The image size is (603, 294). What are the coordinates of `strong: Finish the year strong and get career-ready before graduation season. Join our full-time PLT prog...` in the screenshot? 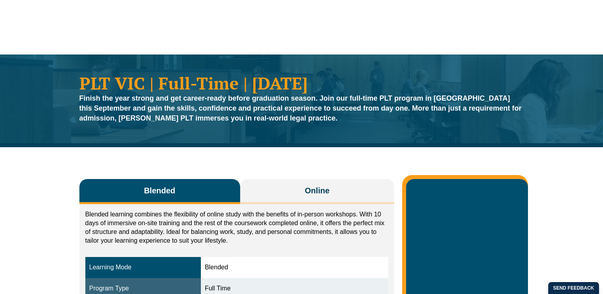 It's located at (301, 108).